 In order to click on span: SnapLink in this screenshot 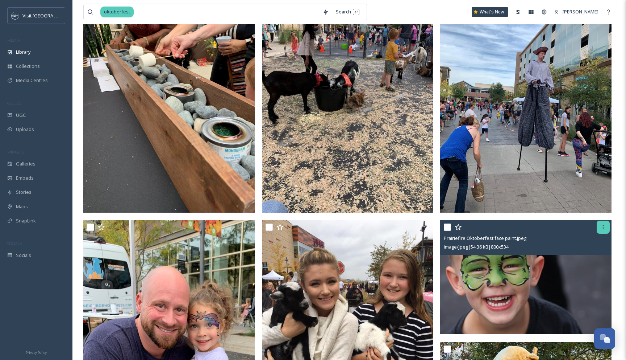, I will do `click(26, 220)`.